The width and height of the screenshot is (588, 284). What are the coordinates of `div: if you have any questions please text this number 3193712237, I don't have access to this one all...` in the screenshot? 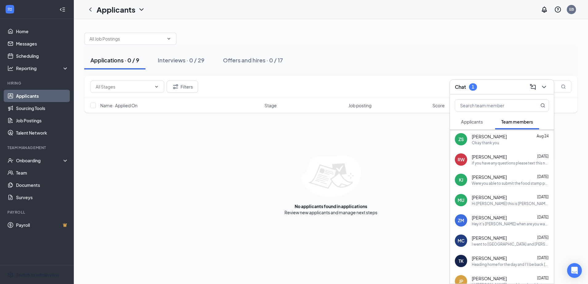 It's located at (510, 163).